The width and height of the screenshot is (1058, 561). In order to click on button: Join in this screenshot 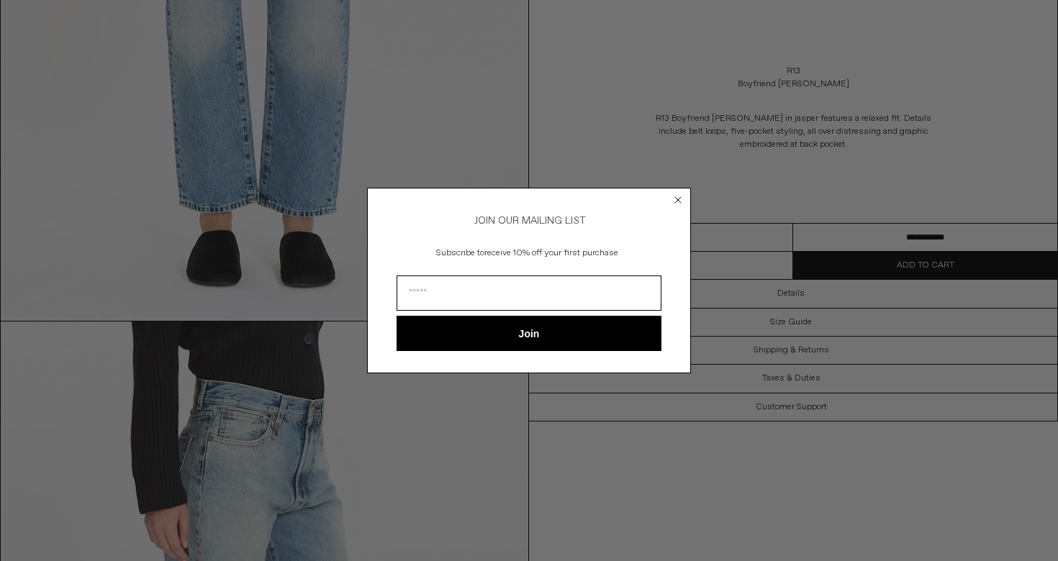, I will do `click(529, 333)`.